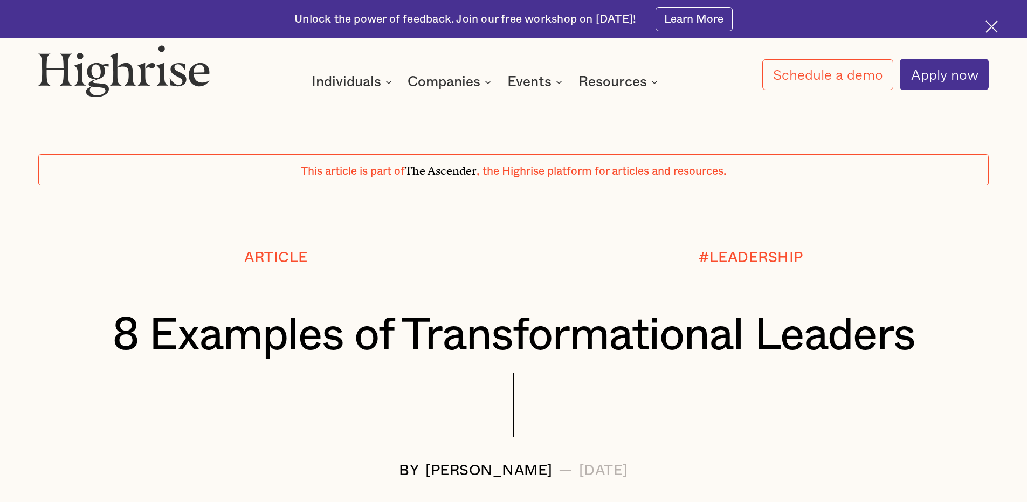  What do you see at coordinates (601, 171) in the screenshot?
I see `span: , the Highrise platform for articles and resources.` at bounding box center [601, 171].